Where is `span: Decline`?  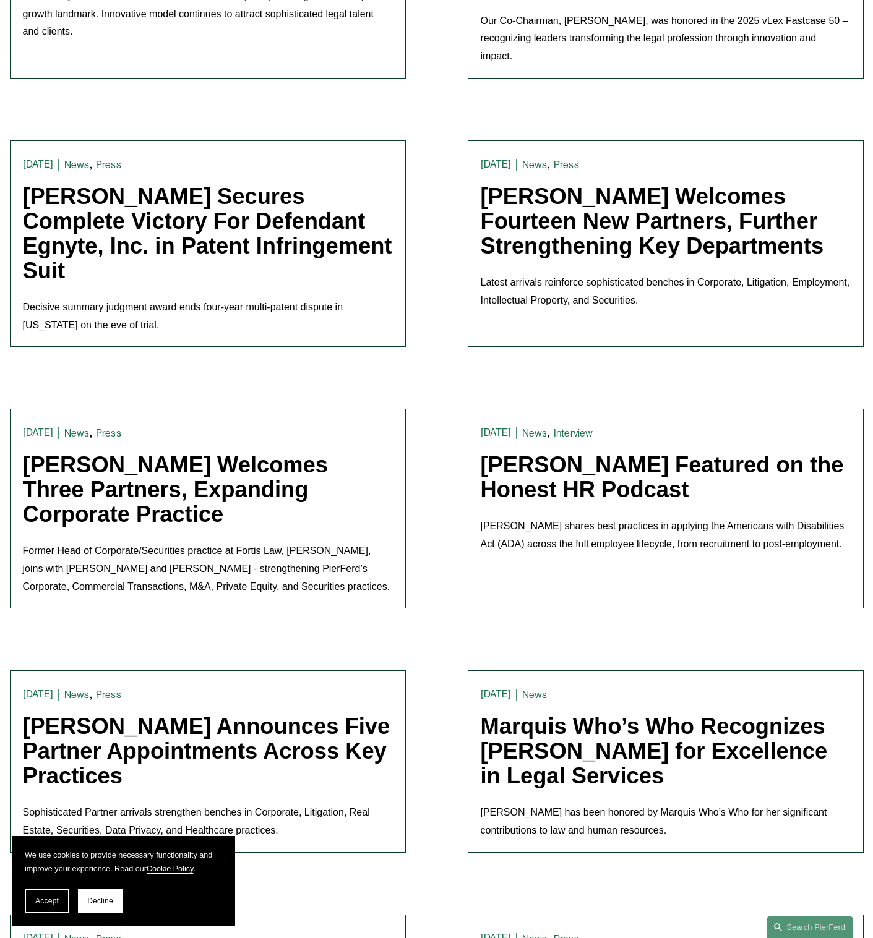
span: Decline is located at coordinates (100, 901).